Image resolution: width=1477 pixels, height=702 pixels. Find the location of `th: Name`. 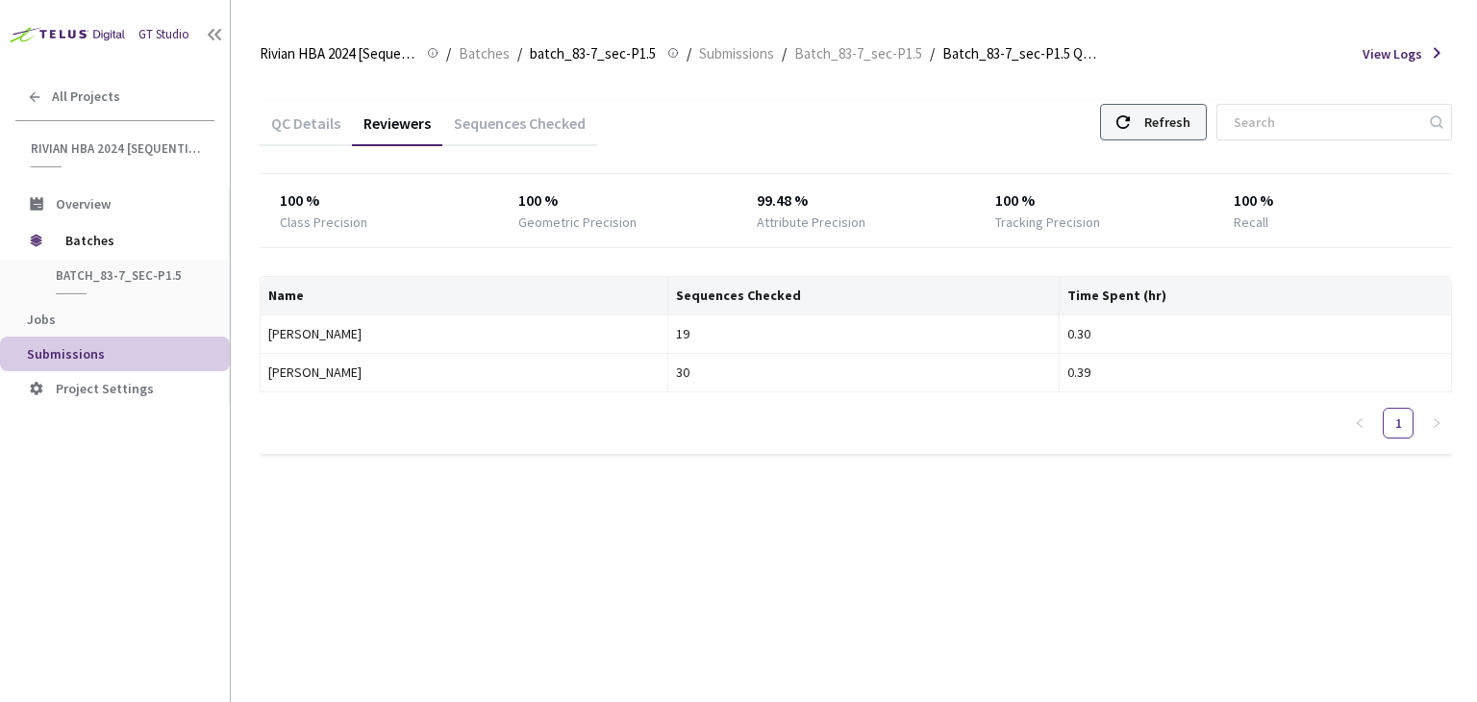

th: Name is located at coordinates (464, 296).